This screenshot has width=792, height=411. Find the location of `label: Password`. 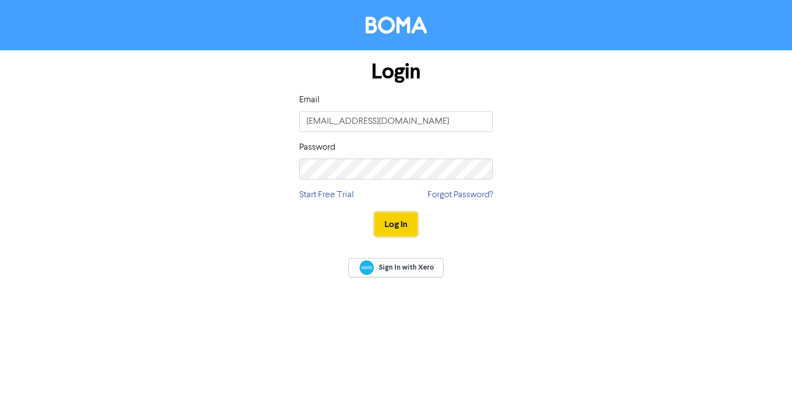

label: Password is located at coordinates (317, 148).